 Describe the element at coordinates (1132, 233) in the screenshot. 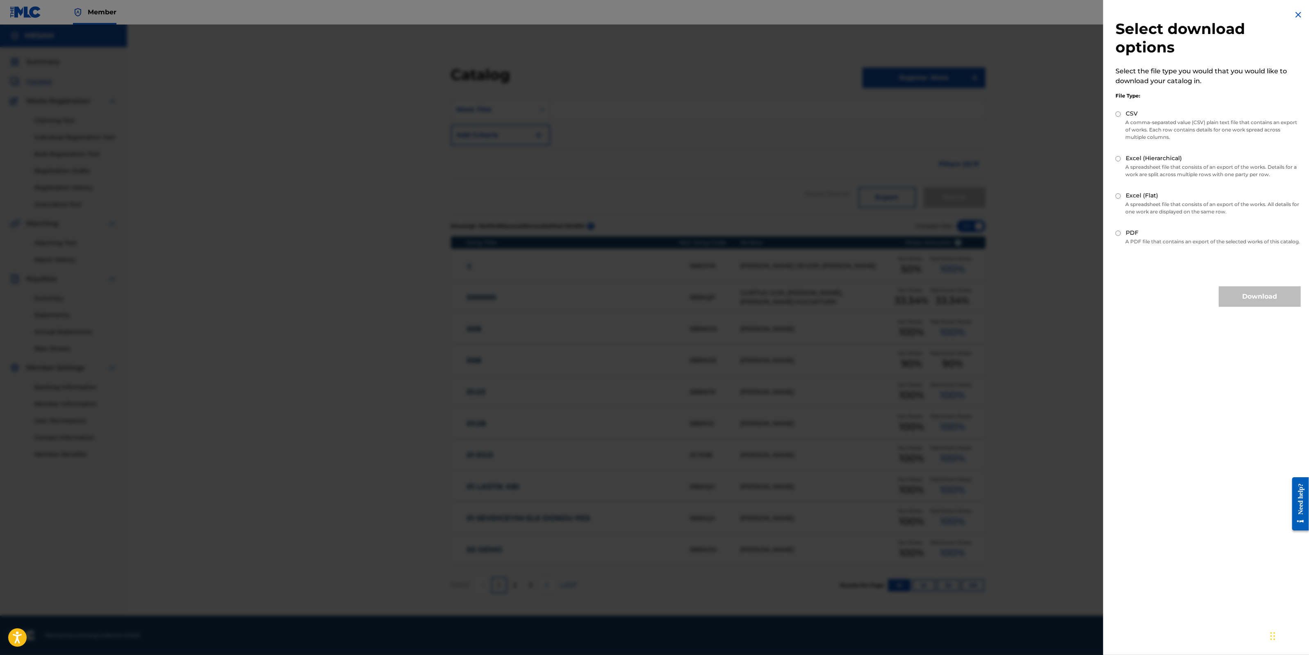

I see `label: PDF` at that location.